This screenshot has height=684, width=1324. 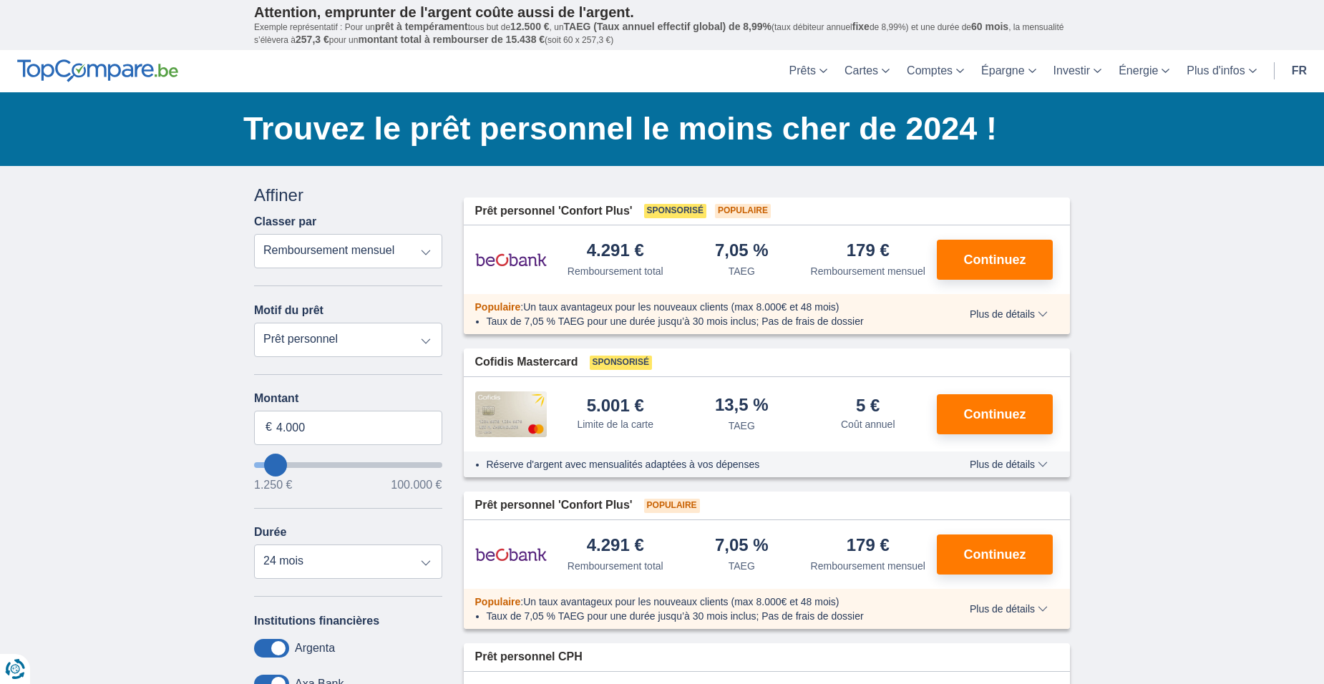 I want to click on div: 5 €, so click(x=868, y=406).